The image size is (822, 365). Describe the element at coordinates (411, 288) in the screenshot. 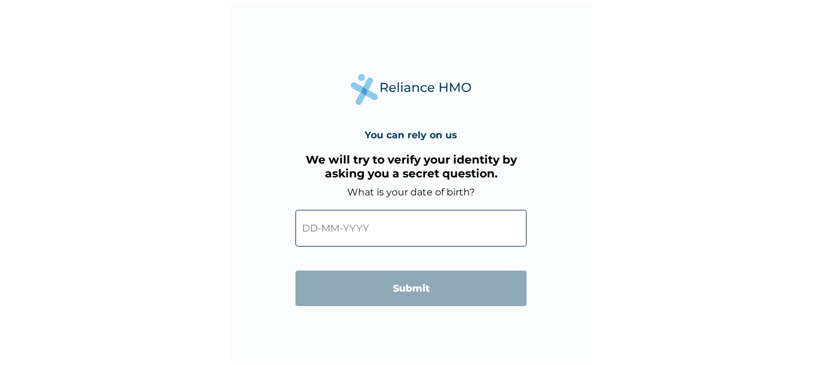

I see `input: Submit` at that location.